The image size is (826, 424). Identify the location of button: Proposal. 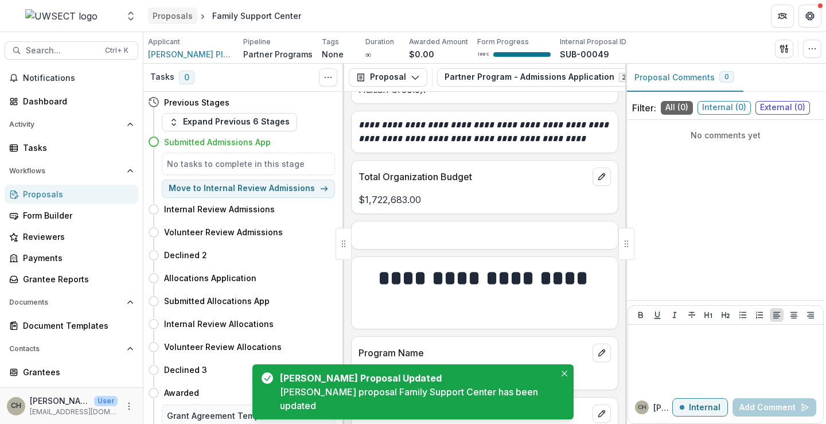
(388, 77).